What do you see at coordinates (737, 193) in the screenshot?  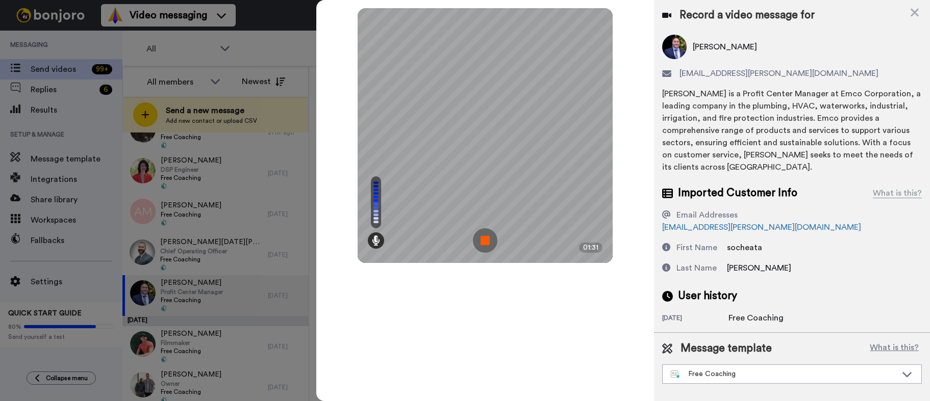 I see `span: Imported Customer Info` at bounding box center [737, 193].